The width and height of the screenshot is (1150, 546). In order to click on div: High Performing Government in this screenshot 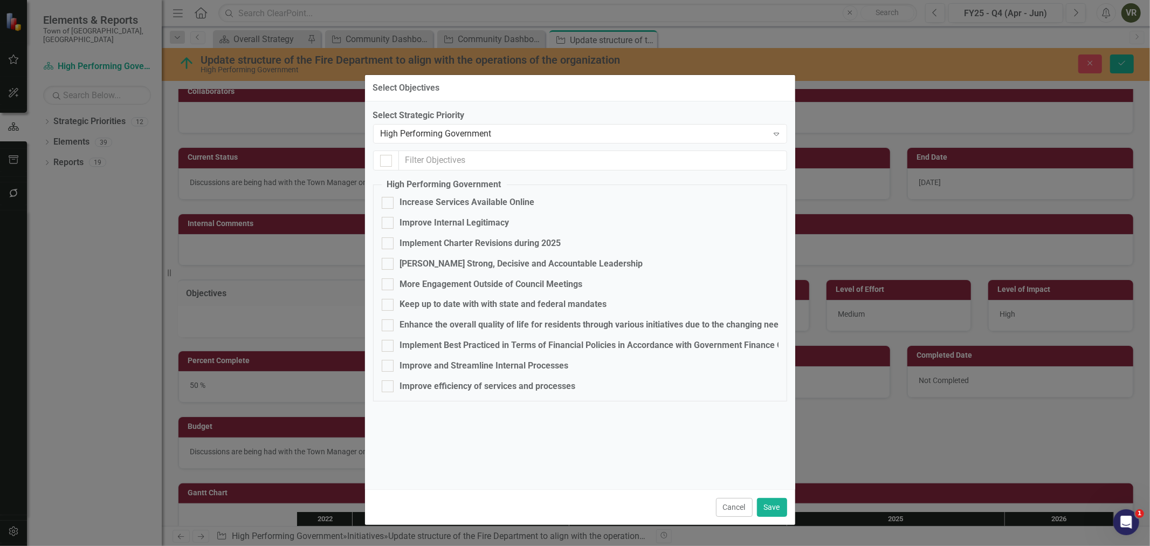, I will do `click(574, 134)`.